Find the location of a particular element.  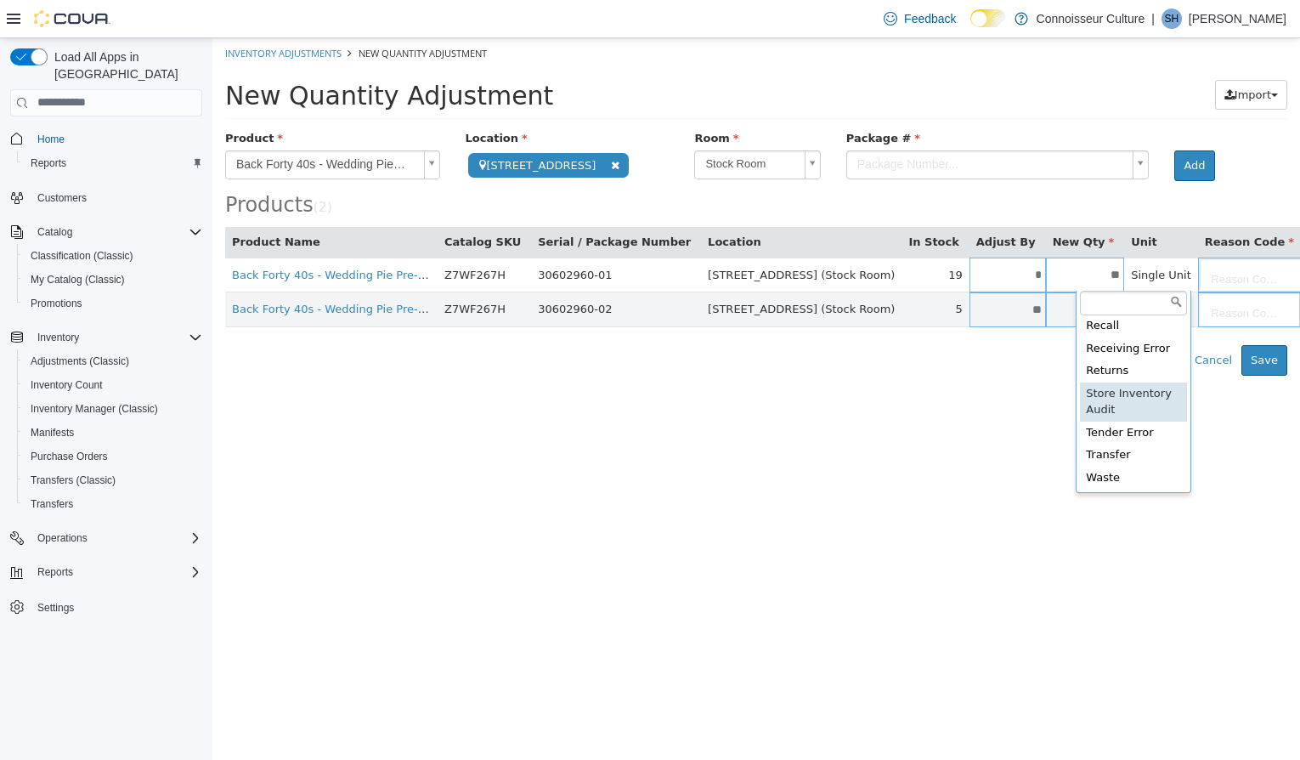

a: Classification (Classic) is located at coordinates (82, 256).